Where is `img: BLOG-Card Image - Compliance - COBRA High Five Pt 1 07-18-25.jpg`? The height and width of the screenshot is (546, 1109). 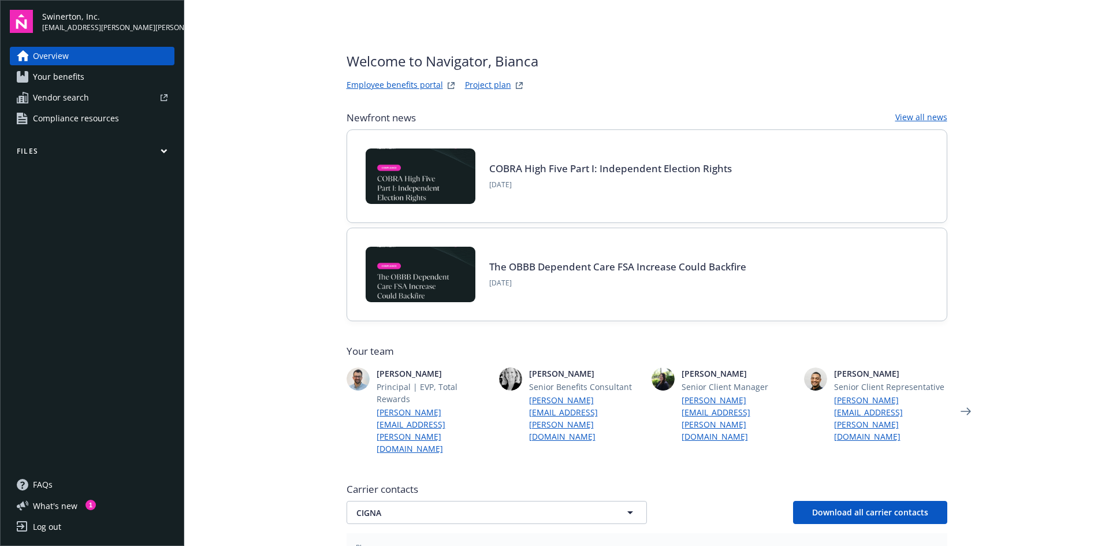 img: BLOG-Card Image - Compliance - COBRA High Five Pt 1 07-18-25.jpg is located at coordinates (421, 176).